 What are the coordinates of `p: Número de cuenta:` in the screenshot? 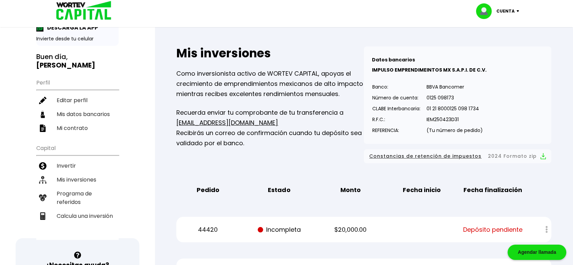 It's located at (396, 98).